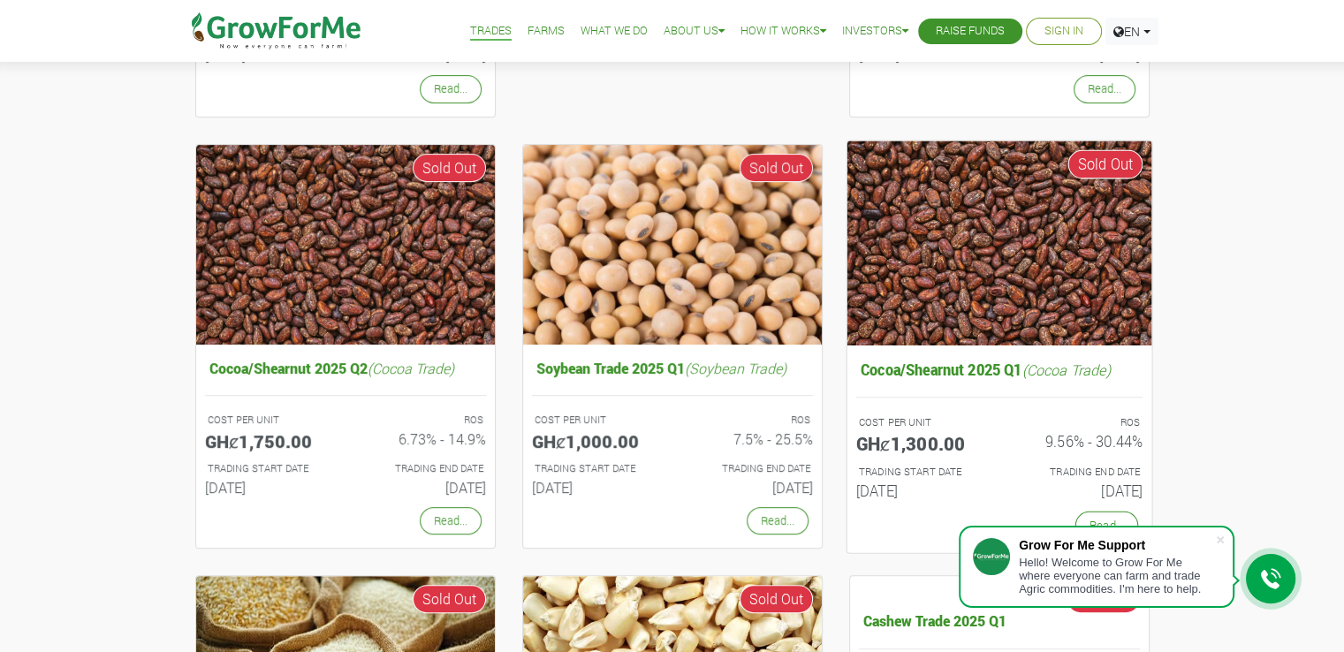 The height and width of the screenshot is (652, 1344). Describe the element at coordinates (672, 368) in the screenshot. I see `h5: Soybean Trade 2025 Q1` at that location.